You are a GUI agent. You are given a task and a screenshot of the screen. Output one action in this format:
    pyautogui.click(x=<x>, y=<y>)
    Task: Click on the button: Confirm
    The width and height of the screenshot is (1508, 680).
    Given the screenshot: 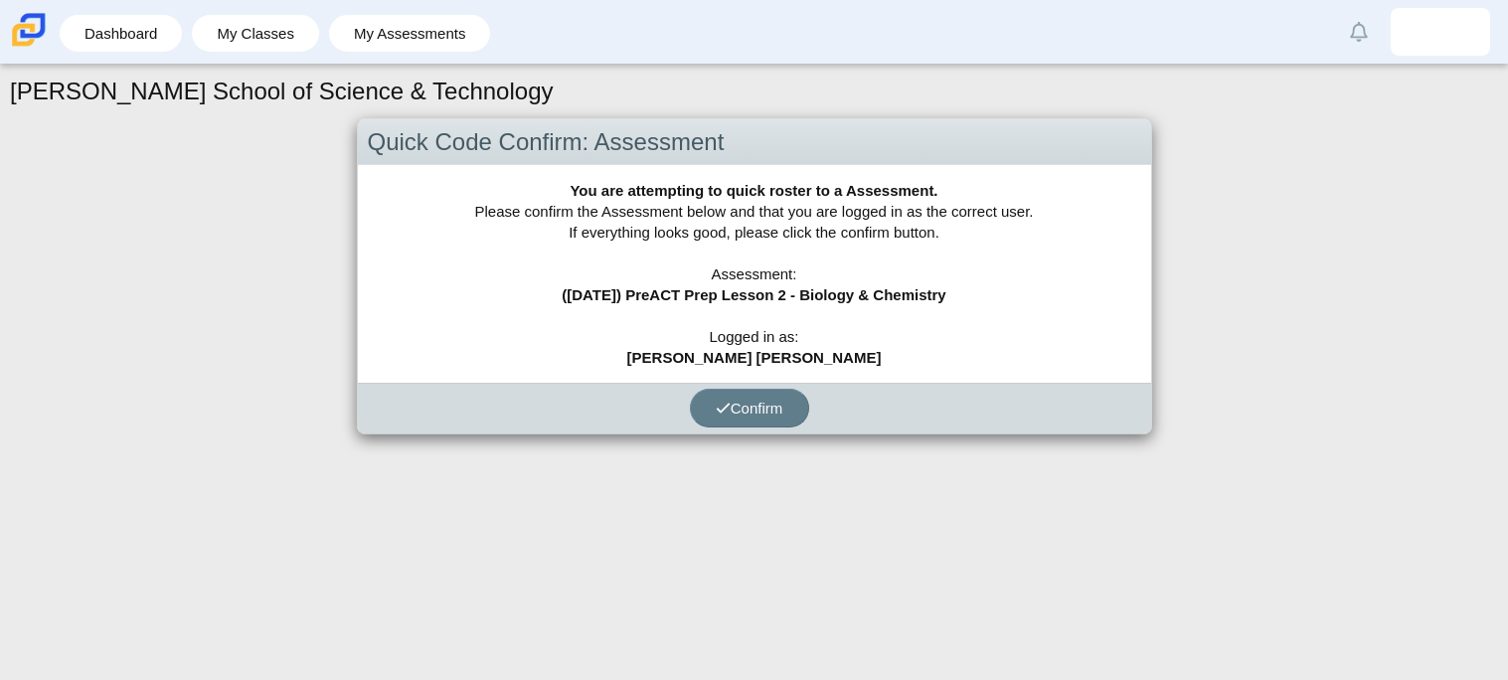 What is the action you would take?
    pyautogui.click(x=749, y=407)
    